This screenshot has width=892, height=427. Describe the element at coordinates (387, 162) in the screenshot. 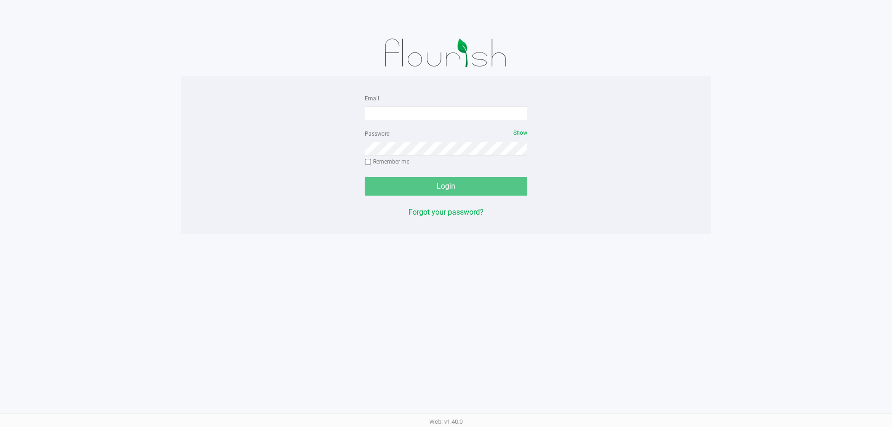

I see `label: Remember me` at that location.